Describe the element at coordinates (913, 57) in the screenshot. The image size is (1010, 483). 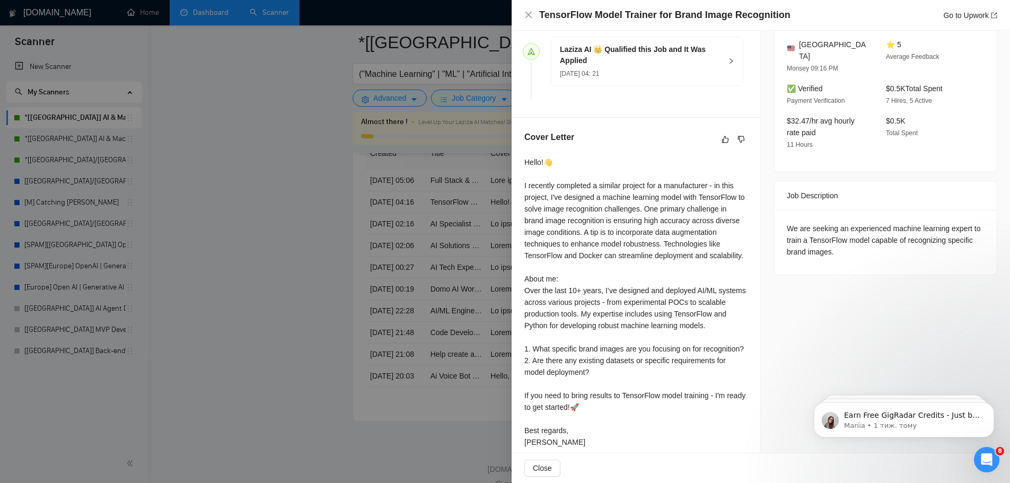
I see `span: Average Feedback` at that location.